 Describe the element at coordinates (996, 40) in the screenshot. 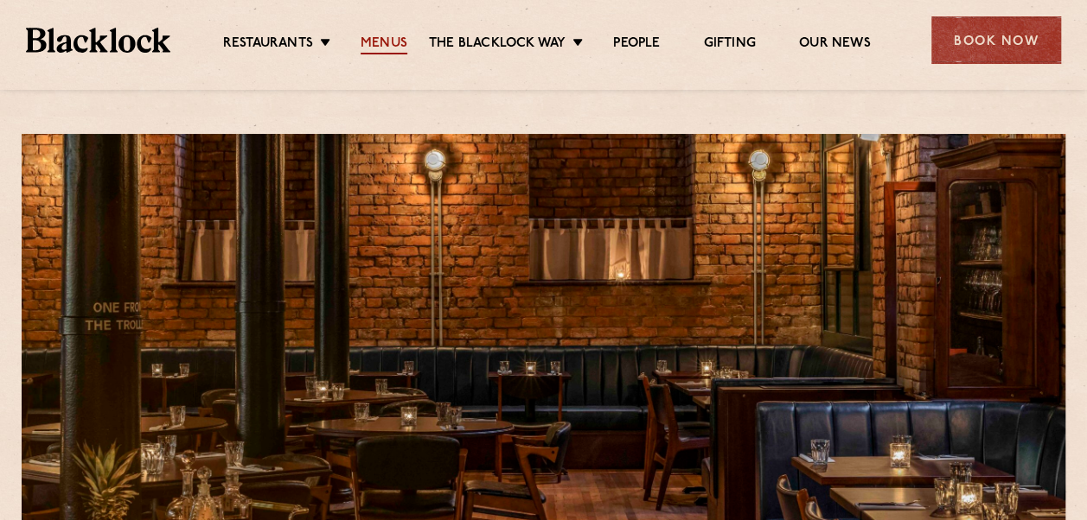

I see `div: Book Now` at that location.